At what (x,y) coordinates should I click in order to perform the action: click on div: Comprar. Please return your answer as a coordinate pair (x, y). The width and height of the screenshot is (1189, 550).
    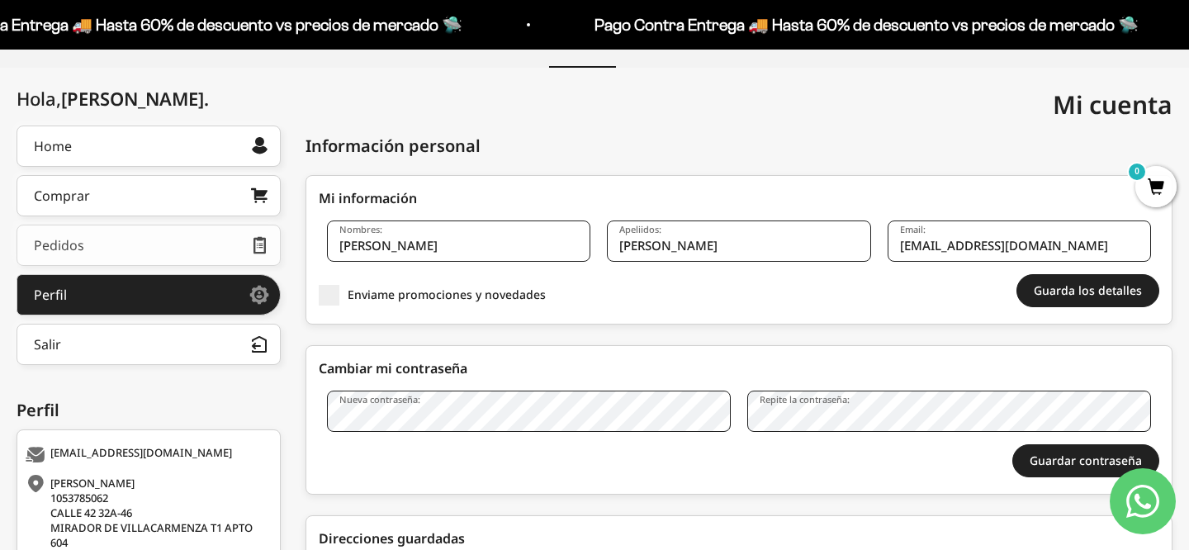
    Looking at the image, I should click on (62, 196).